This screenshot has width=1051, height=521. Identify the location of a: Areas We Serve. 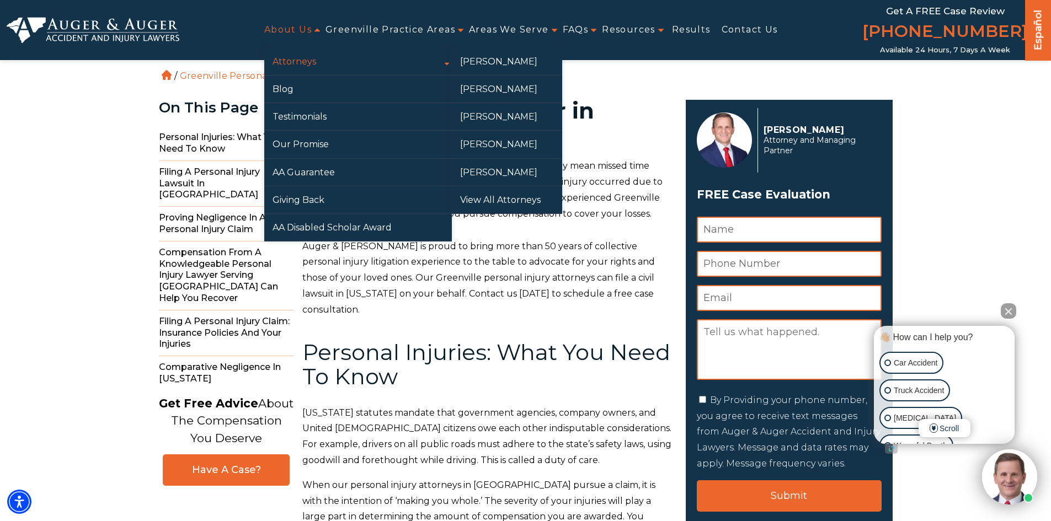
(509, 30).